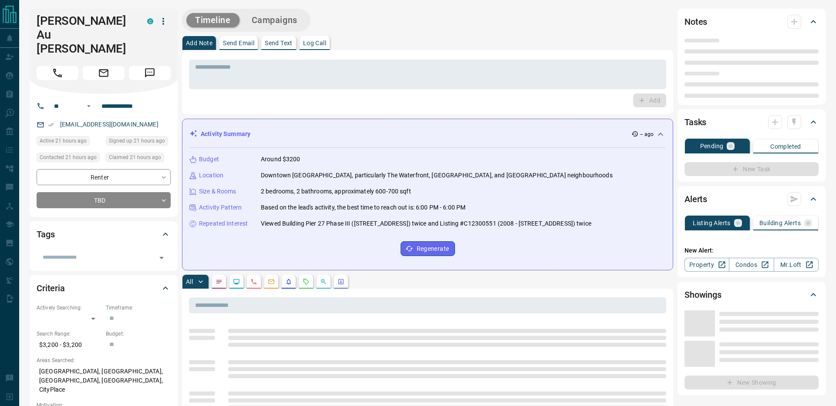 The height and width of the screenshot is (406, 836). I want to click on h2: Alerts, so click(695, 199).